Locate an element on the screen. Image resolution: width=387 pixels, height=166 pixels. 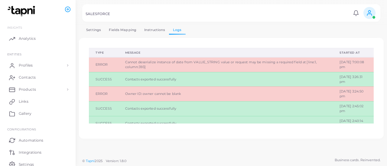
a: Products is located at coordinates (38, 90).